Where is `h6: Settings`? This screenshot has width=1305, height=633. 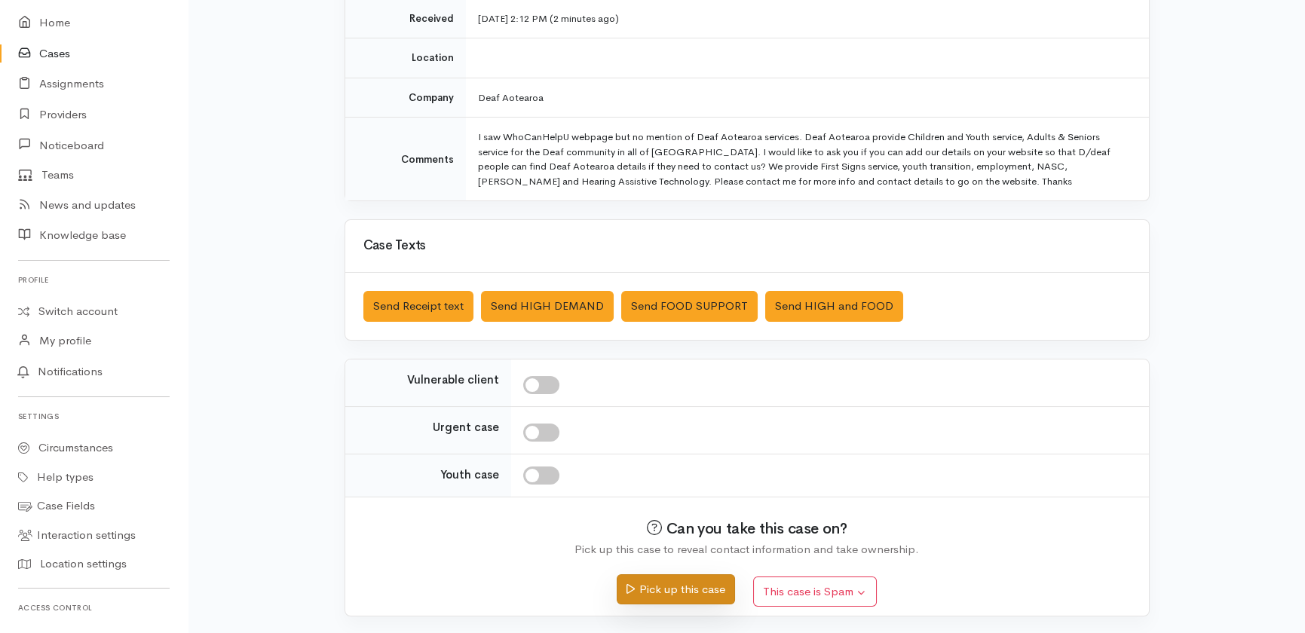 h6: Settings is located at coordinates (93, 416).